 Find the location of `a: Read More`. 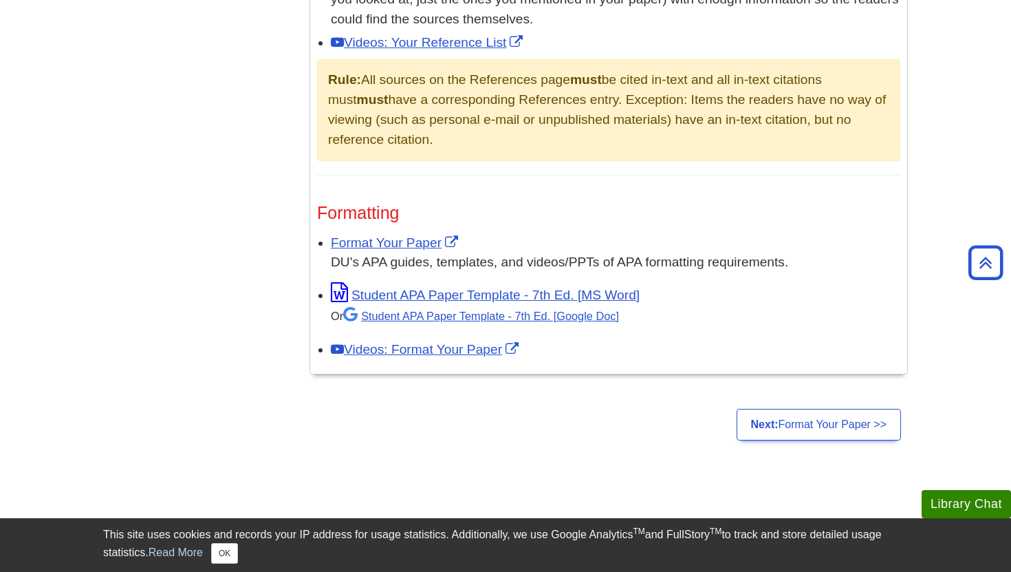

a: Read More is located at coordinates (175, 552).